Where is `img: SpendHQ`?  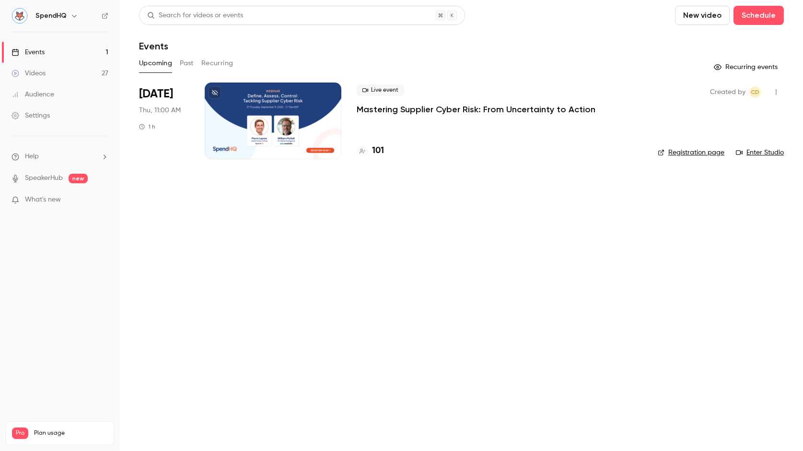
img: SpendHQ is located at coordinates (20, 16).